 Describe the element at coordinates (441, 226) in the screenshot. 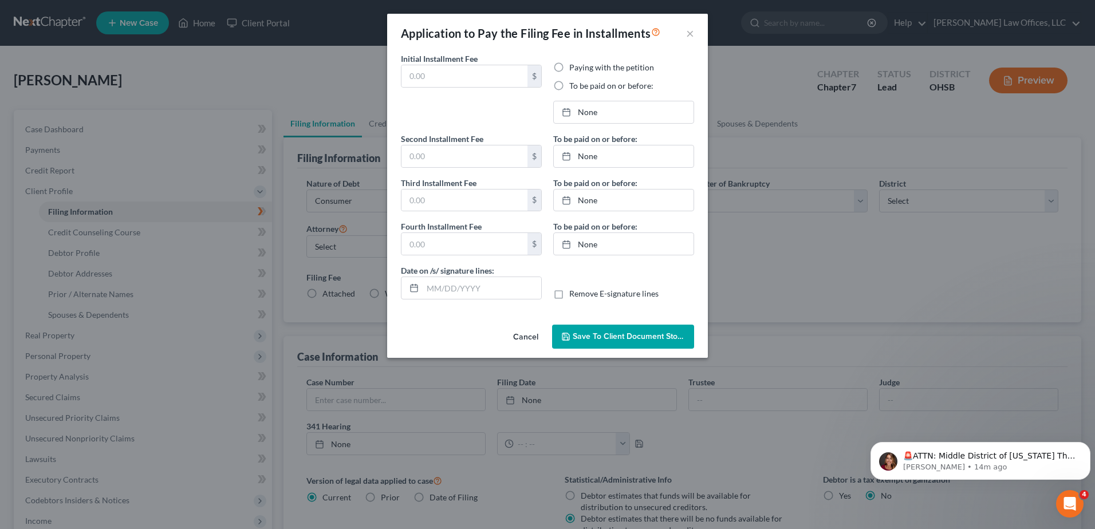

I see `label: Fourth Installment Fee` at that location.